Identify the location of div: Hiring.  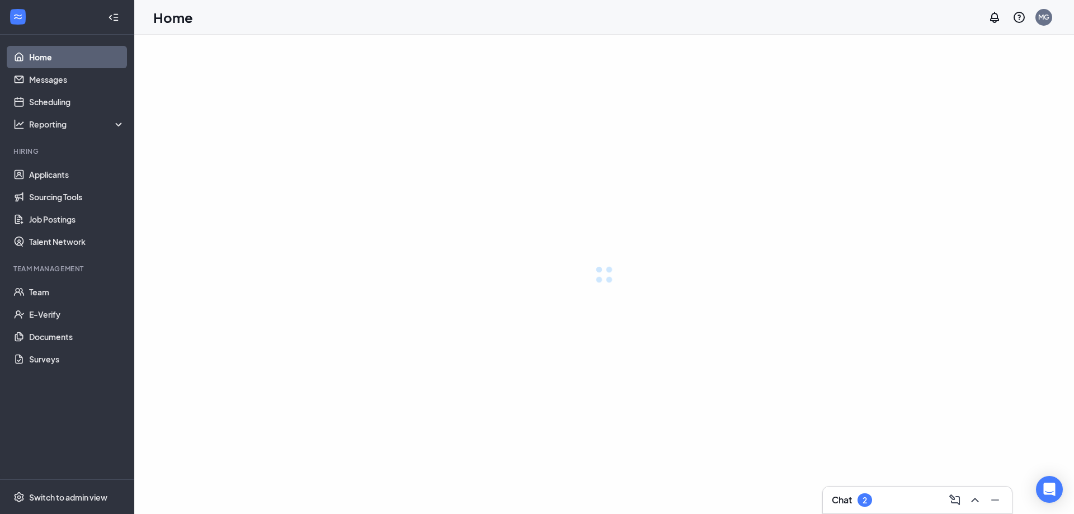
(68, 151).